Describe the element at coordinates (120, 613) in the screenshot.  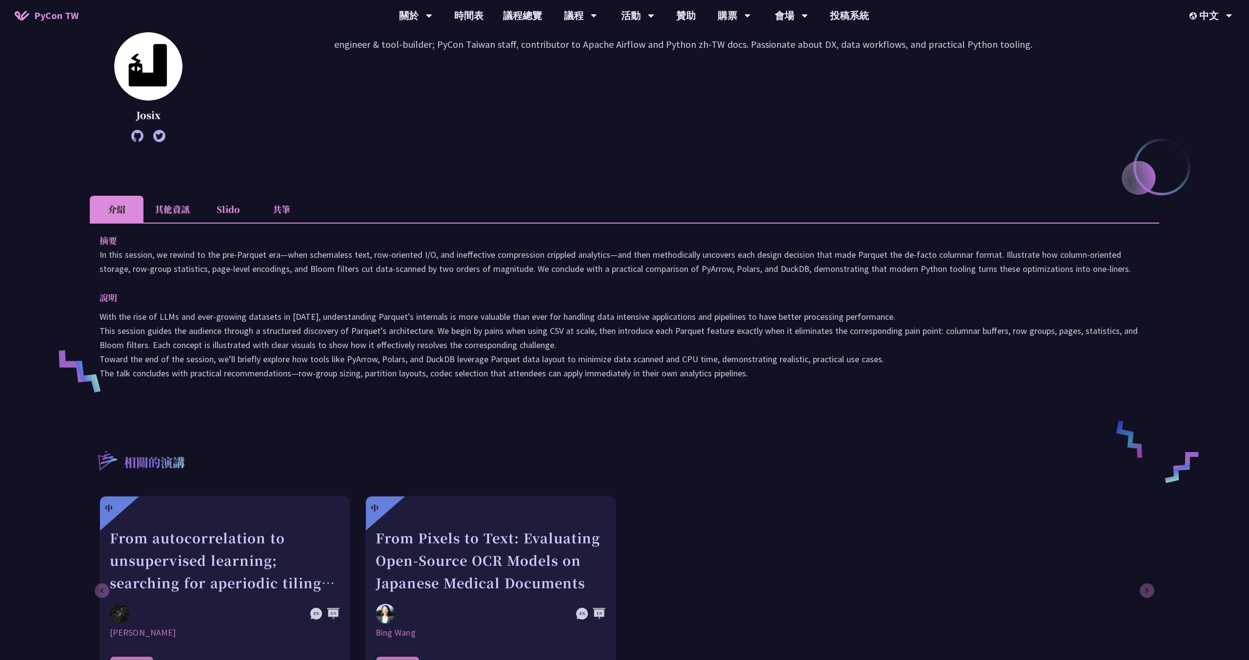
I see `img: David Mikolas` at that location.